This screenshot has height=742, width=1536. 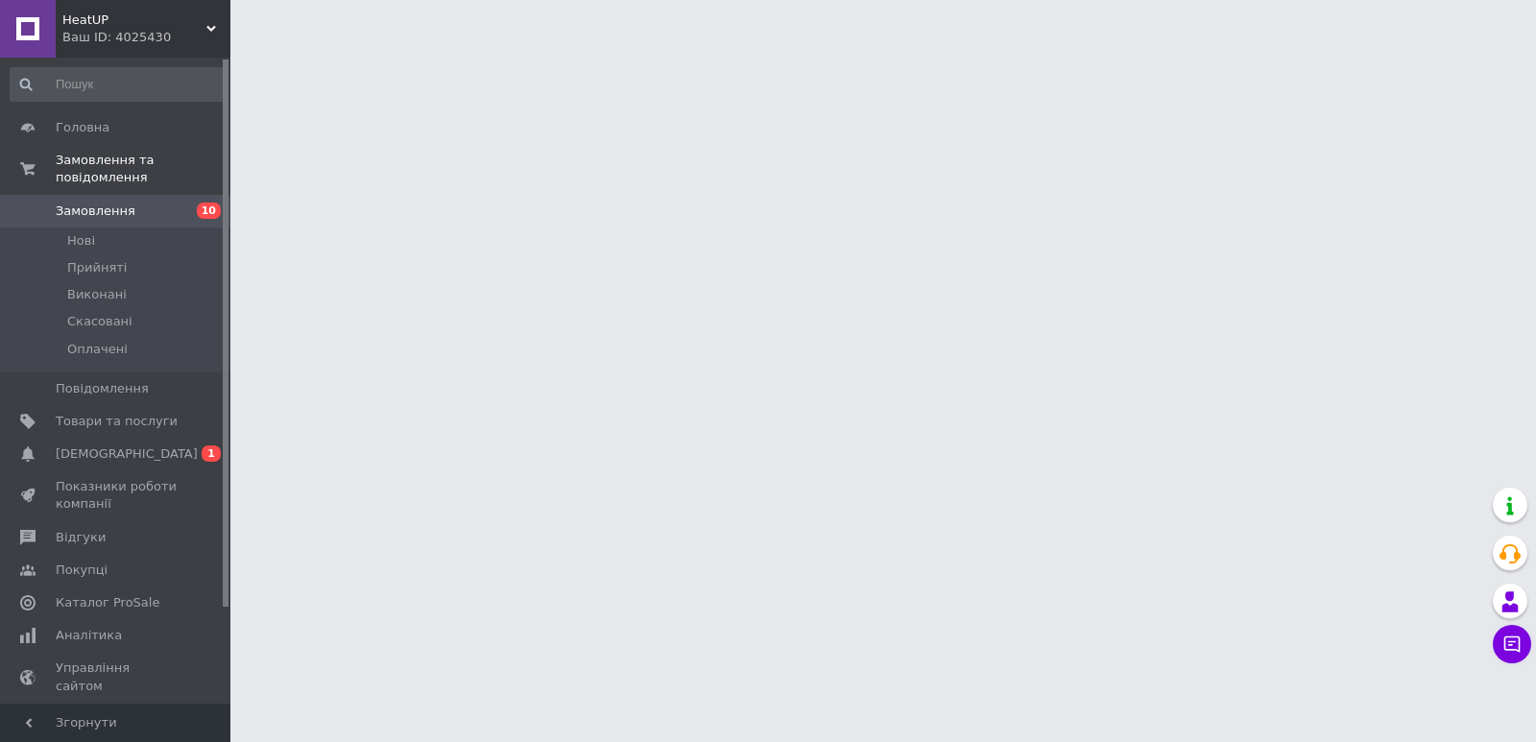 What do you see at coordinates (1512, 644) in the screenshot?
I see `button: Чат з покупцем` at bounding box center [1512, 644].